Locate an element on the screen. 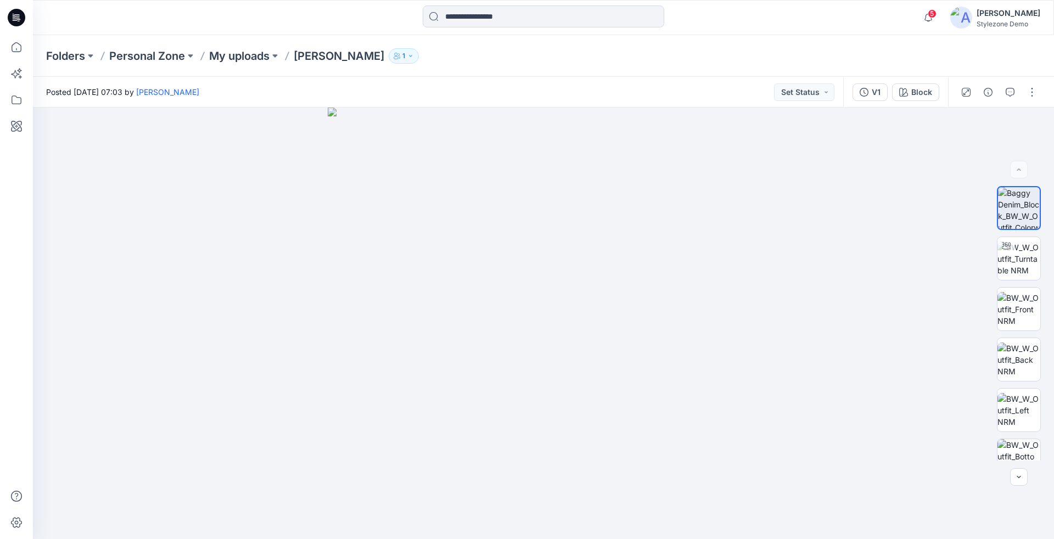 This screenshot has width=1054, height=539. a: Personal Zone is located at coordinates (147, 56).